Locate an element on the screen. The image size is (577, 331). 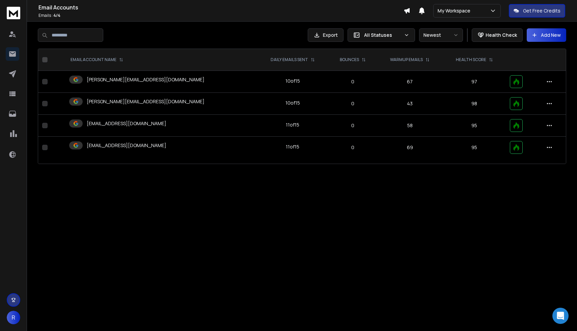
p: All Statuses is located at coordinates (382, 35).